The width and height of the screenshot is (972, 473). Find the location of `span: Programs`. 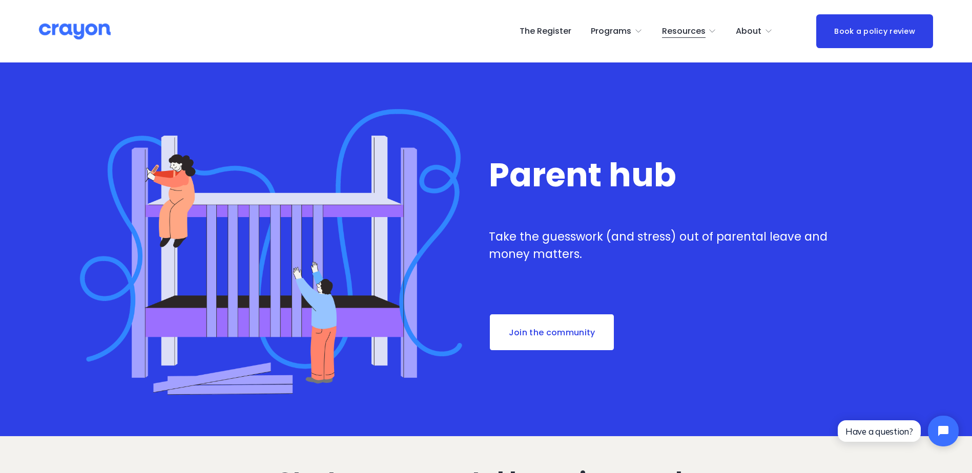

span: Programs is located at coordinates (611, 31).